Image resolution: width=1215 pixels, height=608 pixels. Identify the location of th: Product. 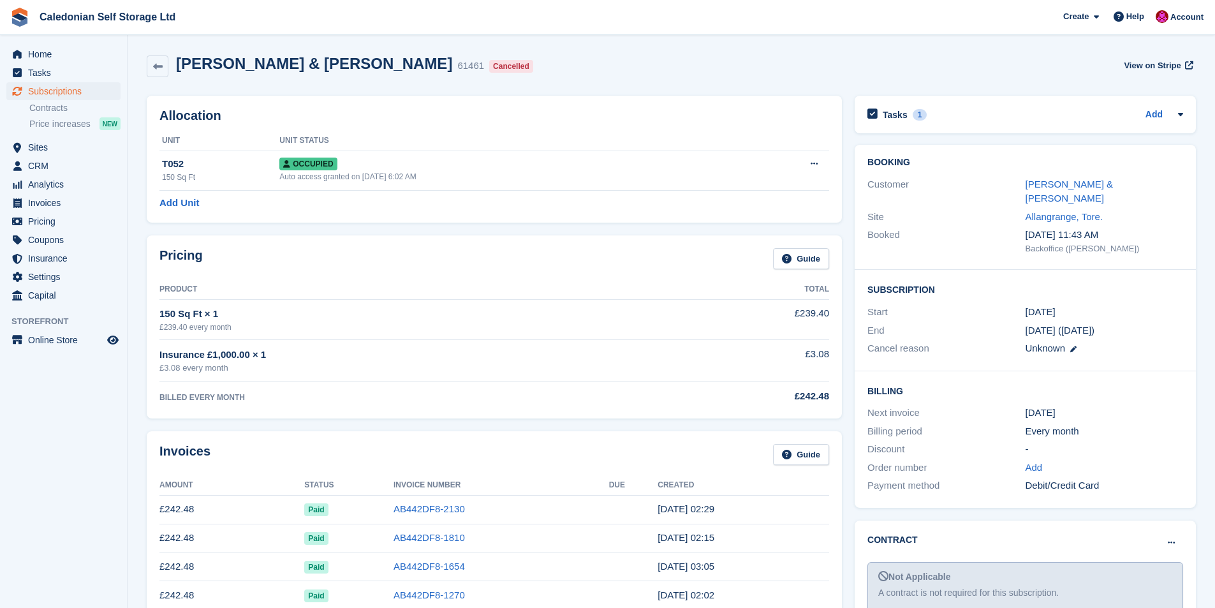
(412, 290).